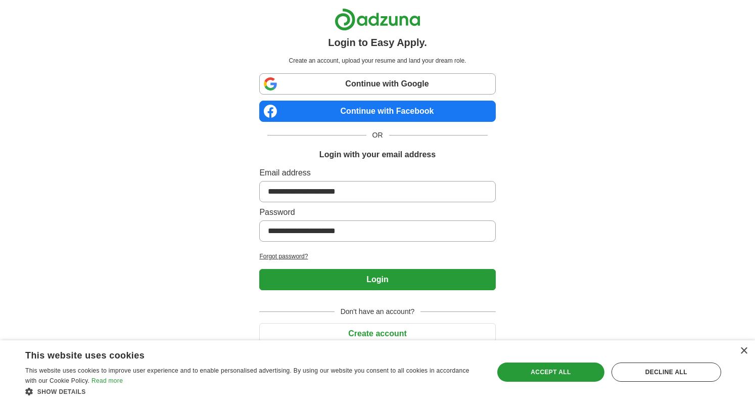 The width and height of the screenshot is (755, 404). Describe the element at coordinates (240, 354) in the screenshot. I see `div: This website uses cookies` at that location.